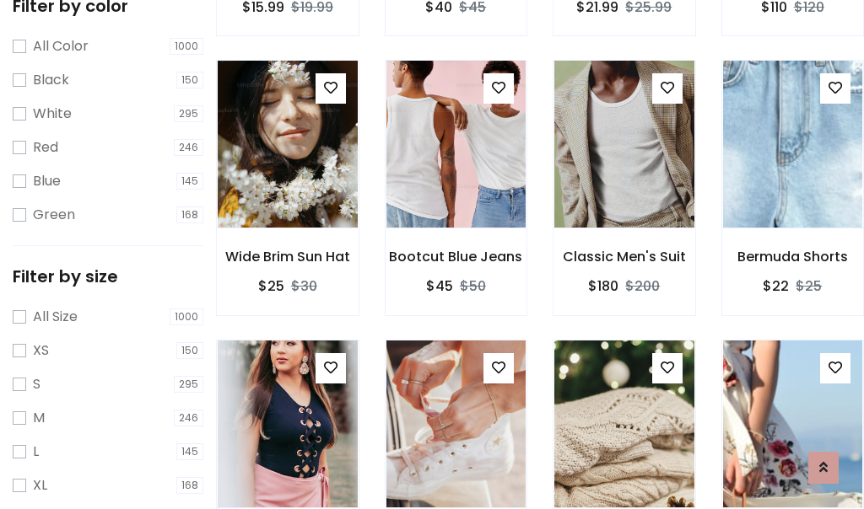  What do you see at coordinates (46, 181) in the screenshot?
I see `label: Blue` at bounding box center [46, 181].